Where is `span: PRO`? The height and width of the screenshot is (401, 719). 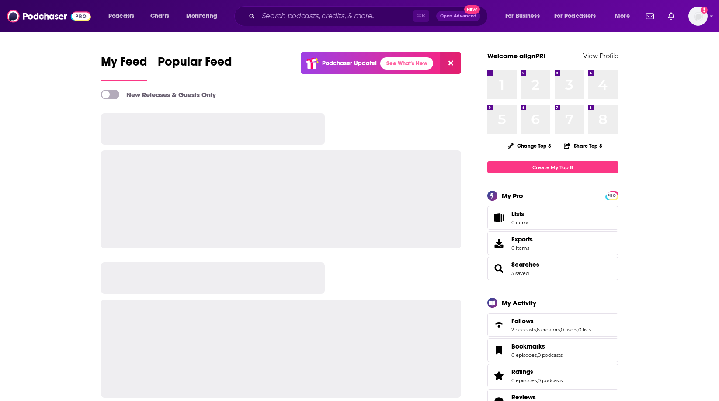 span: PRO is located at coordinates (612, 195).